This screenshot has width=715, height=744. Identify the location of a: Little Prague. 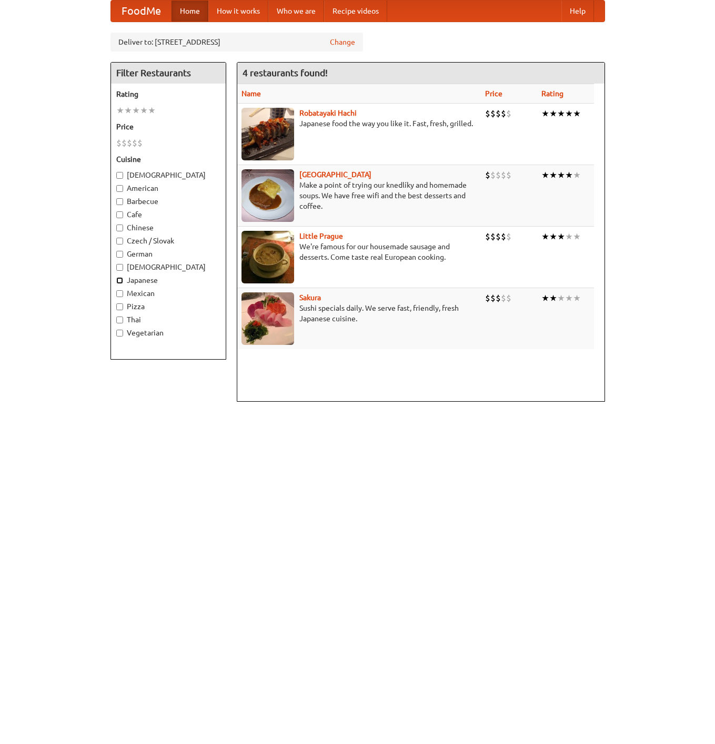
(321, 236).